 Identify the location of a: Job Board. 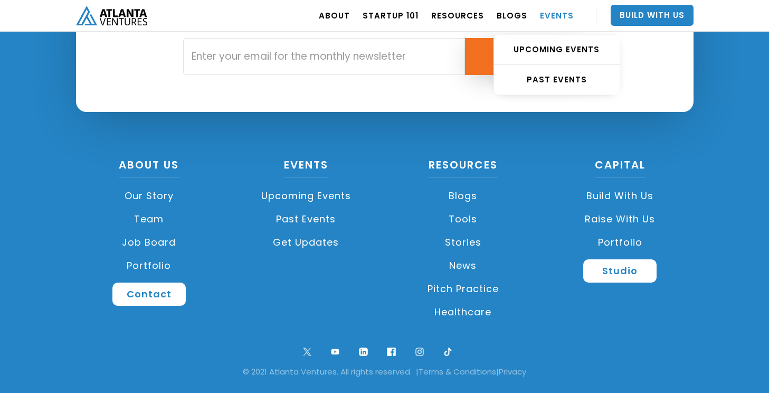
(149, 242).